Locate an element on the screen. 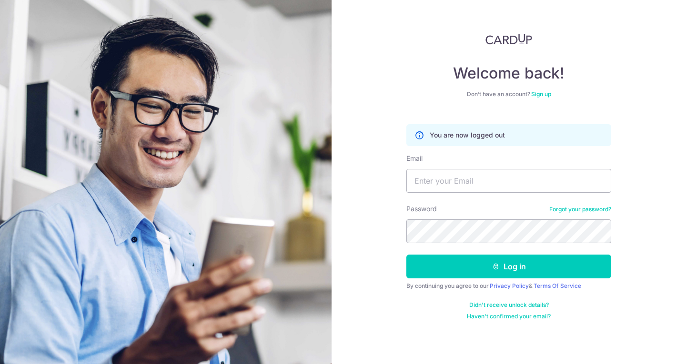 This screenshot has width=686, height=364. a: Haven't confirmed your email? is located at coordinates (509, 317).